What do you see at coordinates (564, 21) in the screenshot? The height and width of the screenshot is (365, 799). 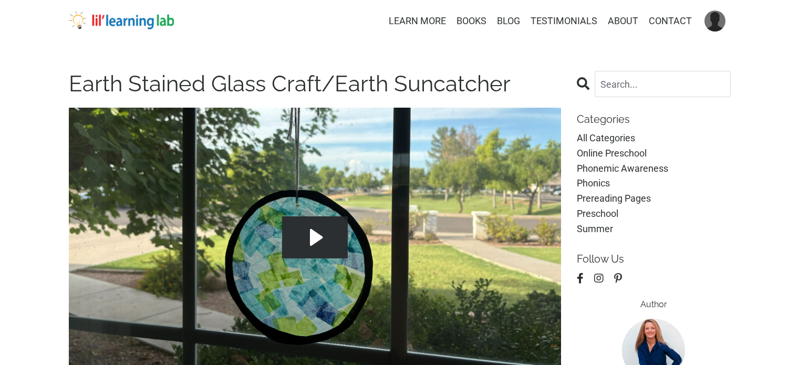 I see `a: TESTIMONIALS` at bounding box center [564, 21].